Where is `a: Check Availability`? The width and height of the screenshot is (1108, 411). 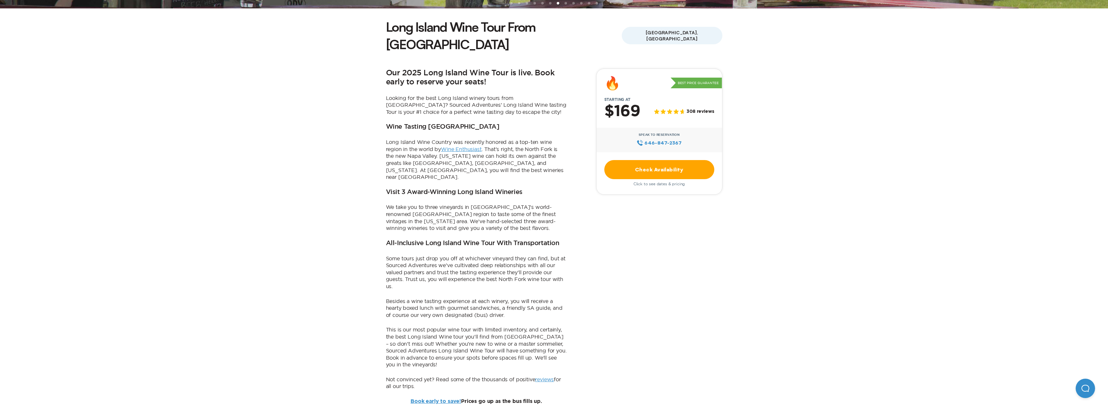
a: Check Availability is located at coordinates (660, 170).